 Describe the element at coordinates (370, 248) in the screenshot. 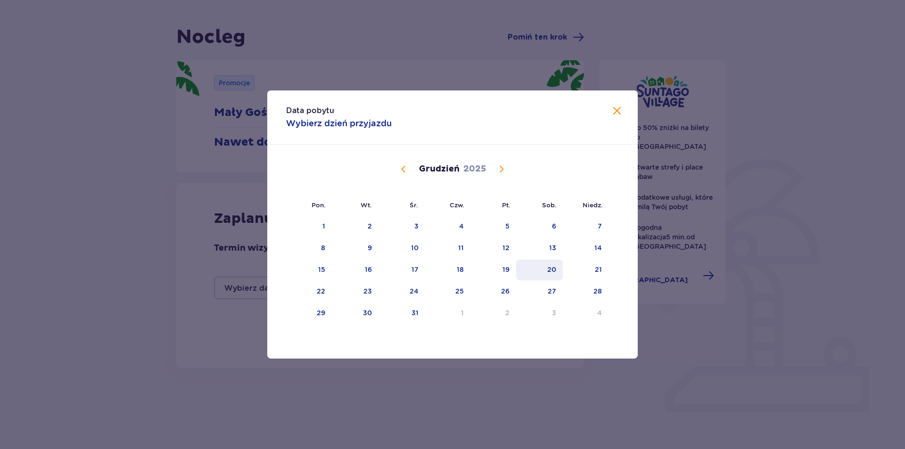

I see `div: 9` at that location.